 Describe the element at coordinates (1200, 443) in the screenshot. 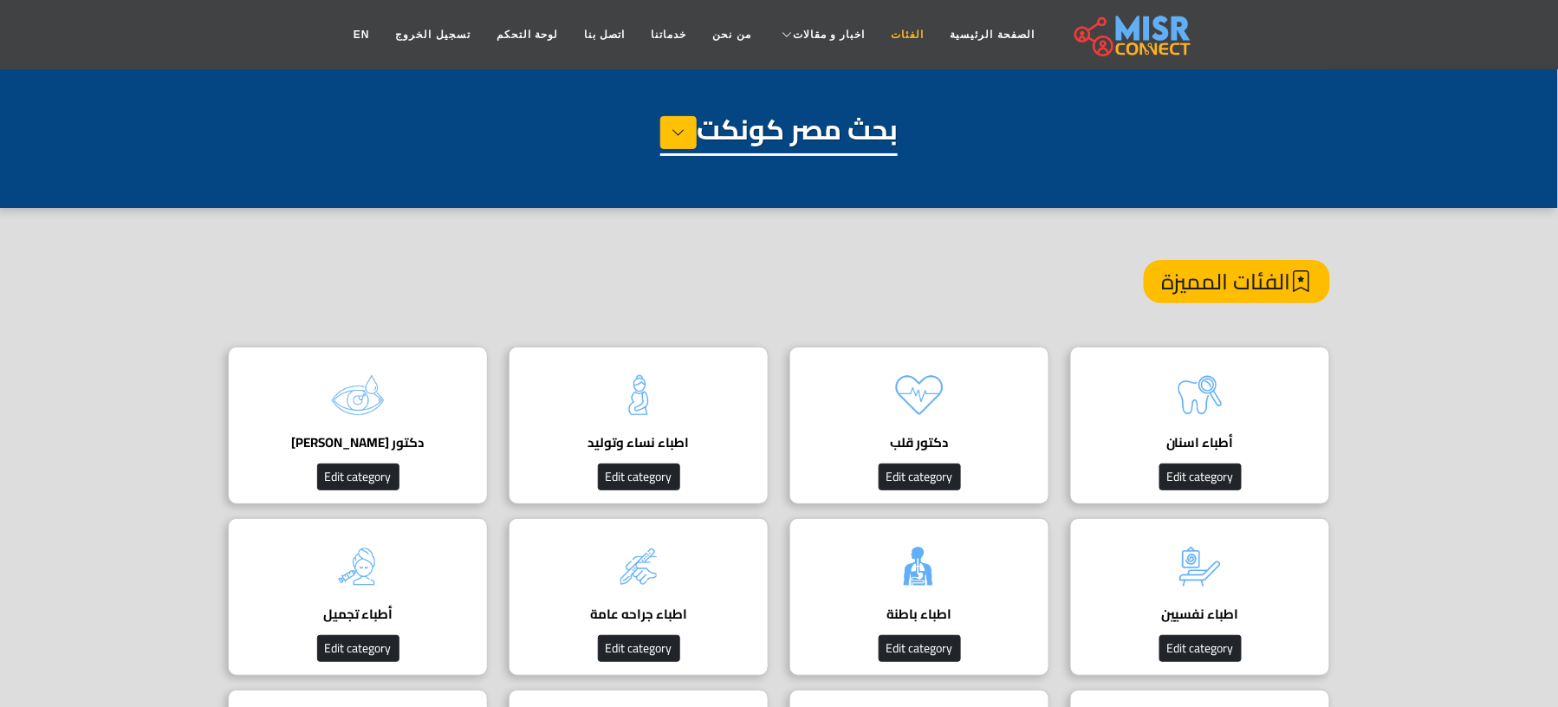

I see `h4: أطباء اسنان` at that location.